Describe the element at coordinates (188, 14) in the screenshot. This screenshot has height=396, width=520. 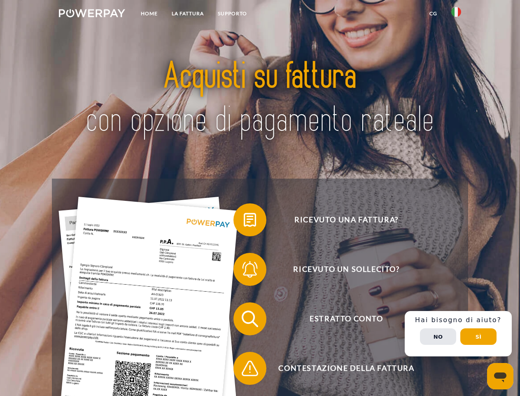
I see `a: LA FATTURA` at that location.